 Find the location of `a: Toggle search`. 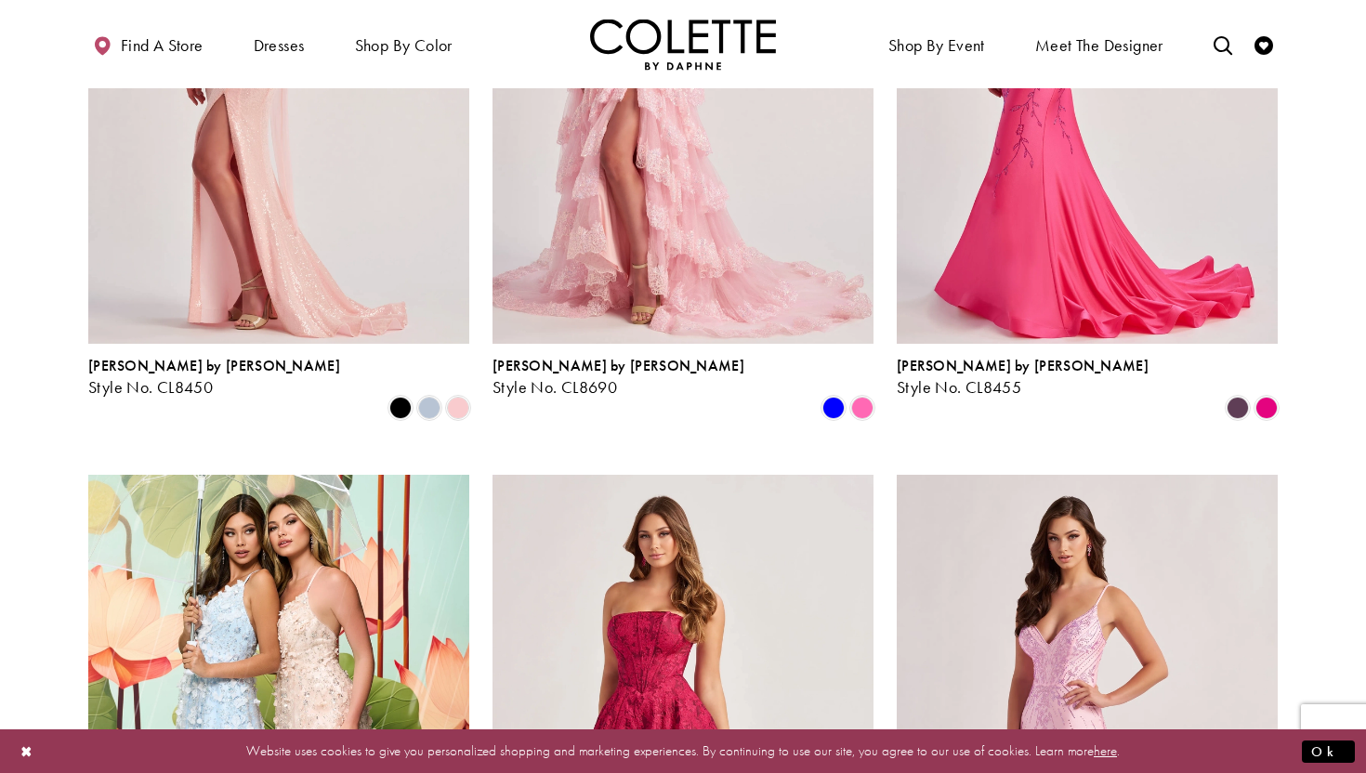

a: Toggle search is located at coordinates (1223, 44).